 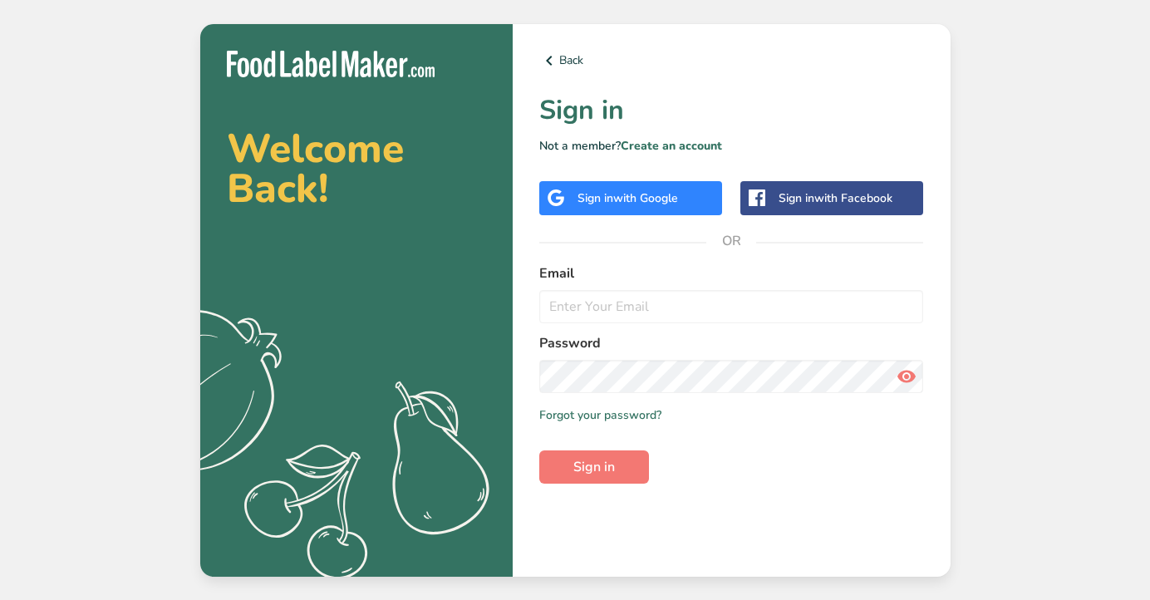 What do you see at coordinates (731, 307) in the screenshot?
I see `input: Enter Your Email` at bounding box center [731, 307].